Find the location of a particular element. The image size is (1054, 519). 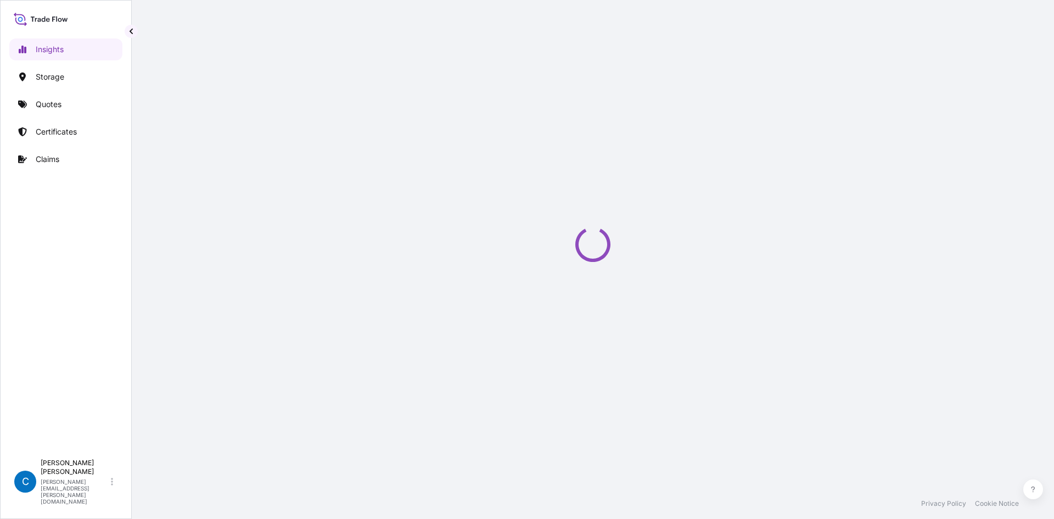

p: Quotes is located at coordinates (48, 104).